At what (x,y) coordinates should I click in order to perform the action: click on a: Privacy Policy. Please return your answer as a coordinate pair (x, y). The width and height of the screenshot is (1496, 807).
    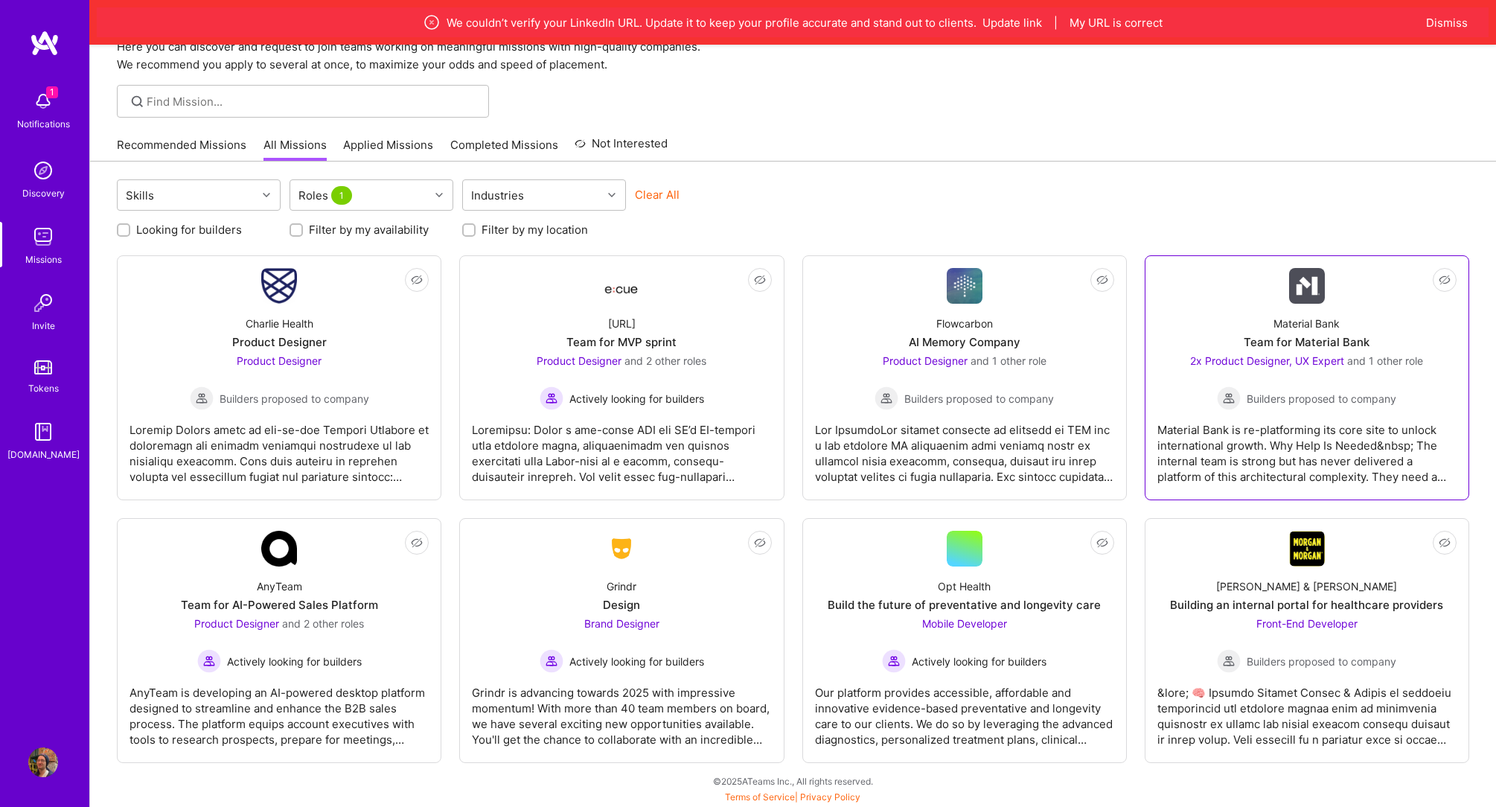
    Looking at the image, I should click on (830, 796).